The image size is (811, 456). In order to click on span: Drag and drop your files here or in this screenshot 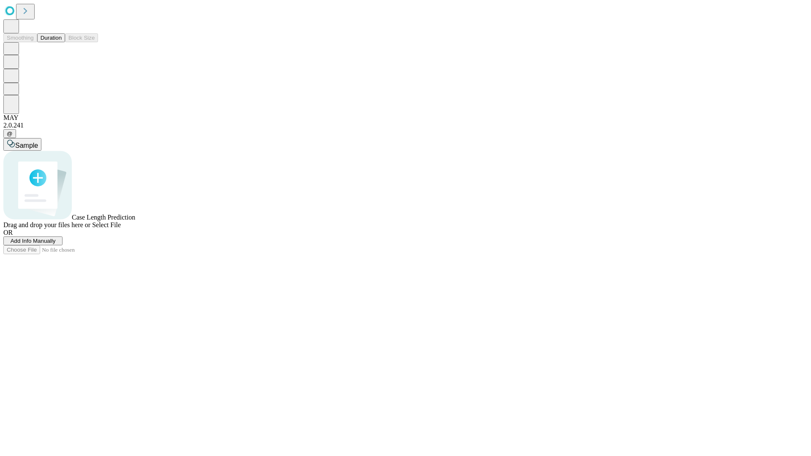, I will do `click(47, 225)`.